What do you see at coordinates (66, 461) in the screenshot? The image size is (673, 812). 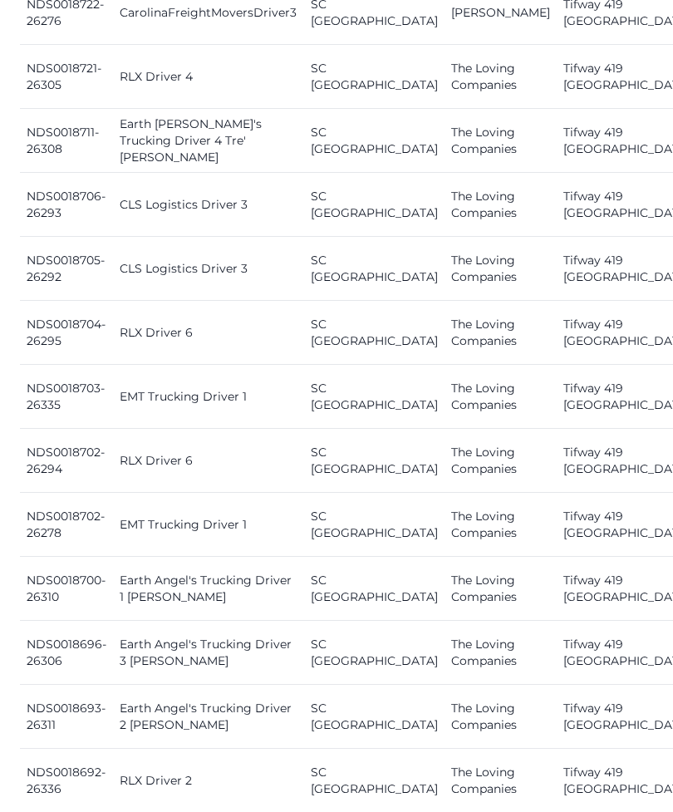 I see `td: NDS0018702-26294` at bounding box center [66, 461].